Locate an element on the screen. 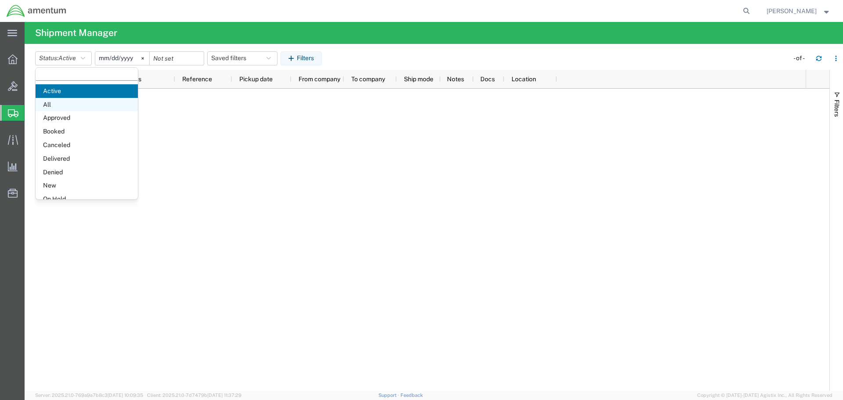  span: Reference is located at coordinates (197, 79).